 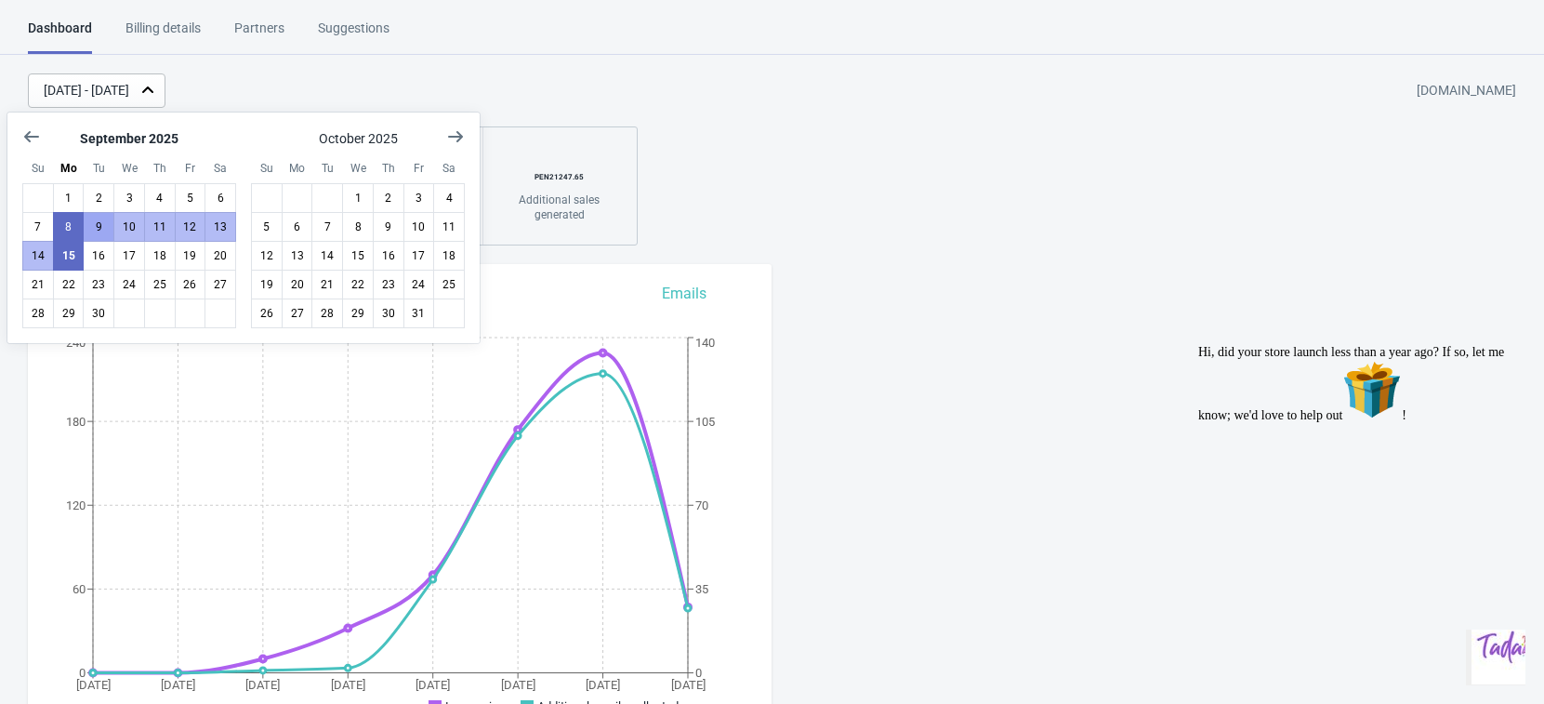 I want to click on span: Hi, did your store launch less than a year ago? If so, let me know; we'd love to help out !, so click(x=160, y=46).